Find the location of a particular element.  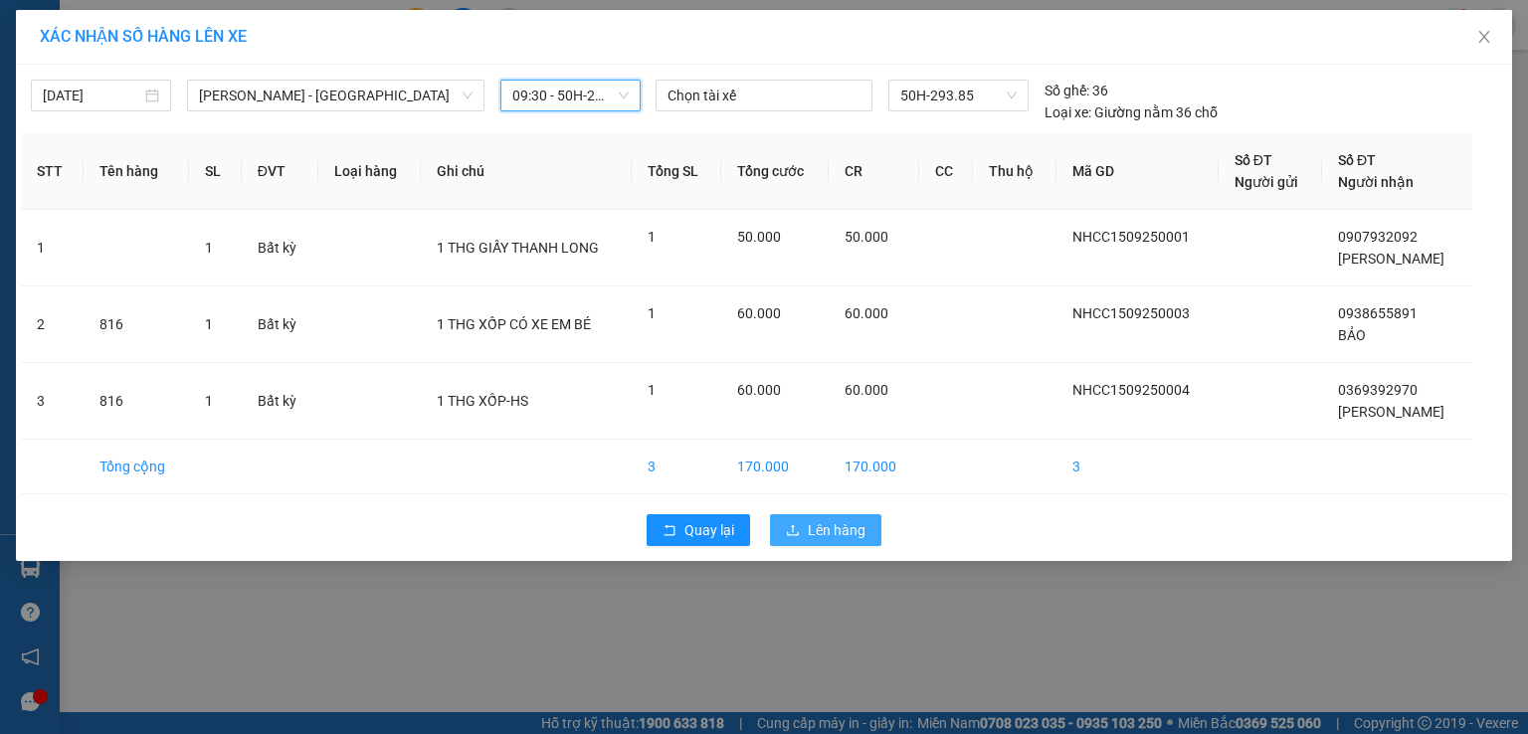

th: Thu hộ is located at coordinates (1014, 171).